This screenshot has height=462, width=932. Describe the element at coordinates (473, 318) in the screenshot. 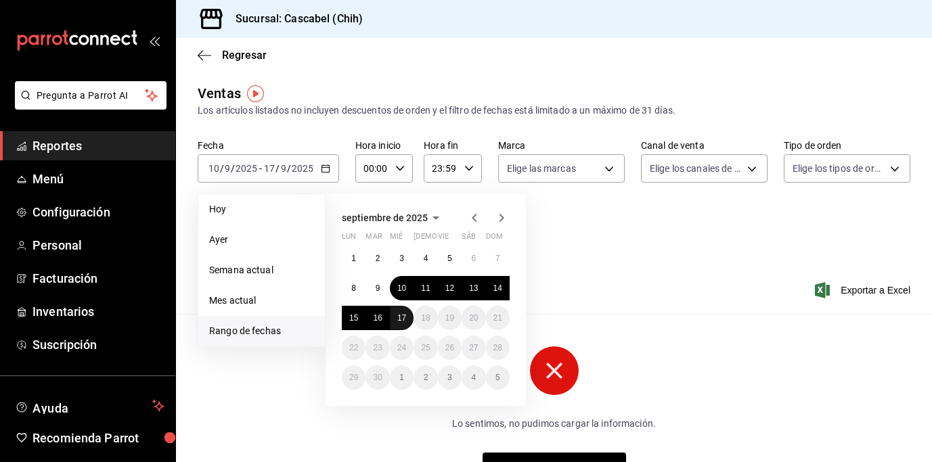

I see `button: 20 de septiembre de 2025` at that location.